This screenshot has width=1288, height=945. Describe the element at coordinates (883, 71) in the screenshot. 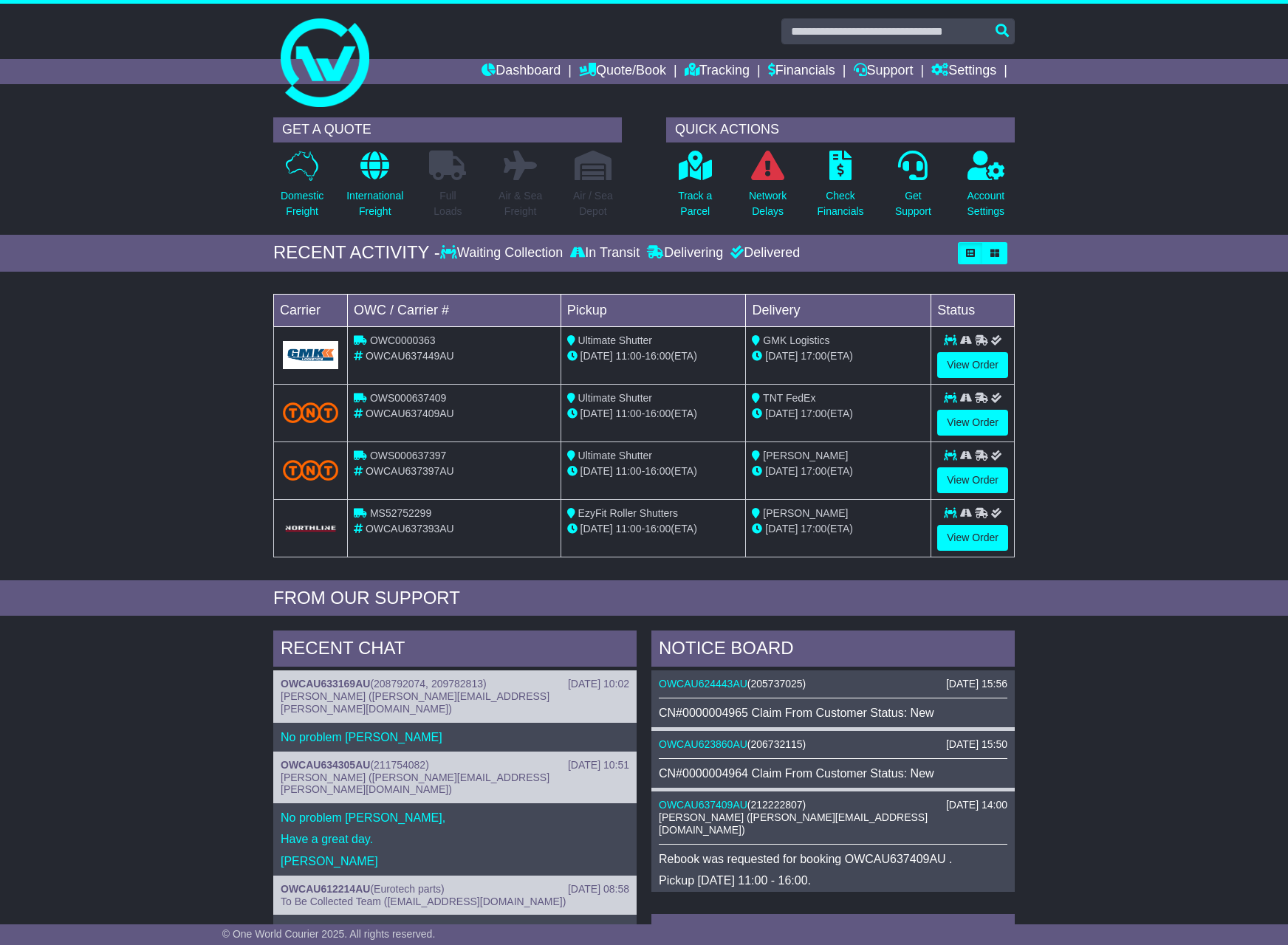

I see `a: Support` at that location.